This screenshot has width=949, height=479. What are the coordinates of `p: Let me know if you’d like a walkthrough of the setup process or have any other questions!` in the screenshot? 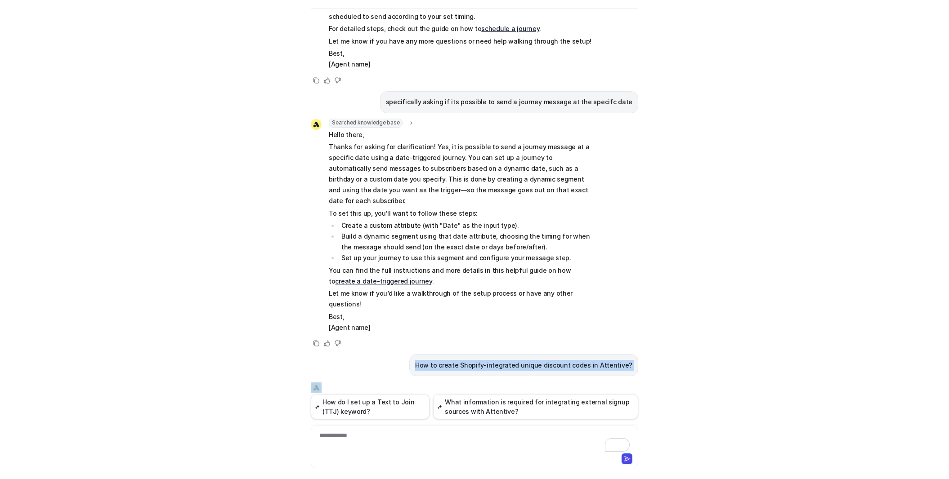 It's located at (460, 299).